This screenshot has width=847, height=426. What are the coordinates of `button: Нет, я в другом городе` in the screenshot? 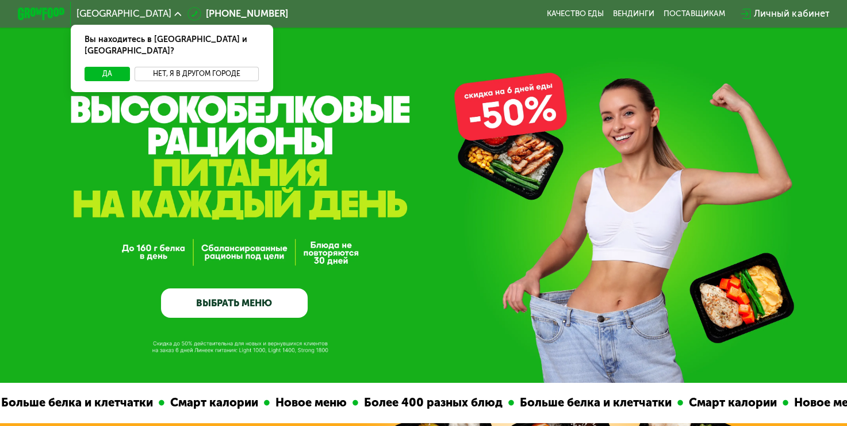 It's located at (197, 74).